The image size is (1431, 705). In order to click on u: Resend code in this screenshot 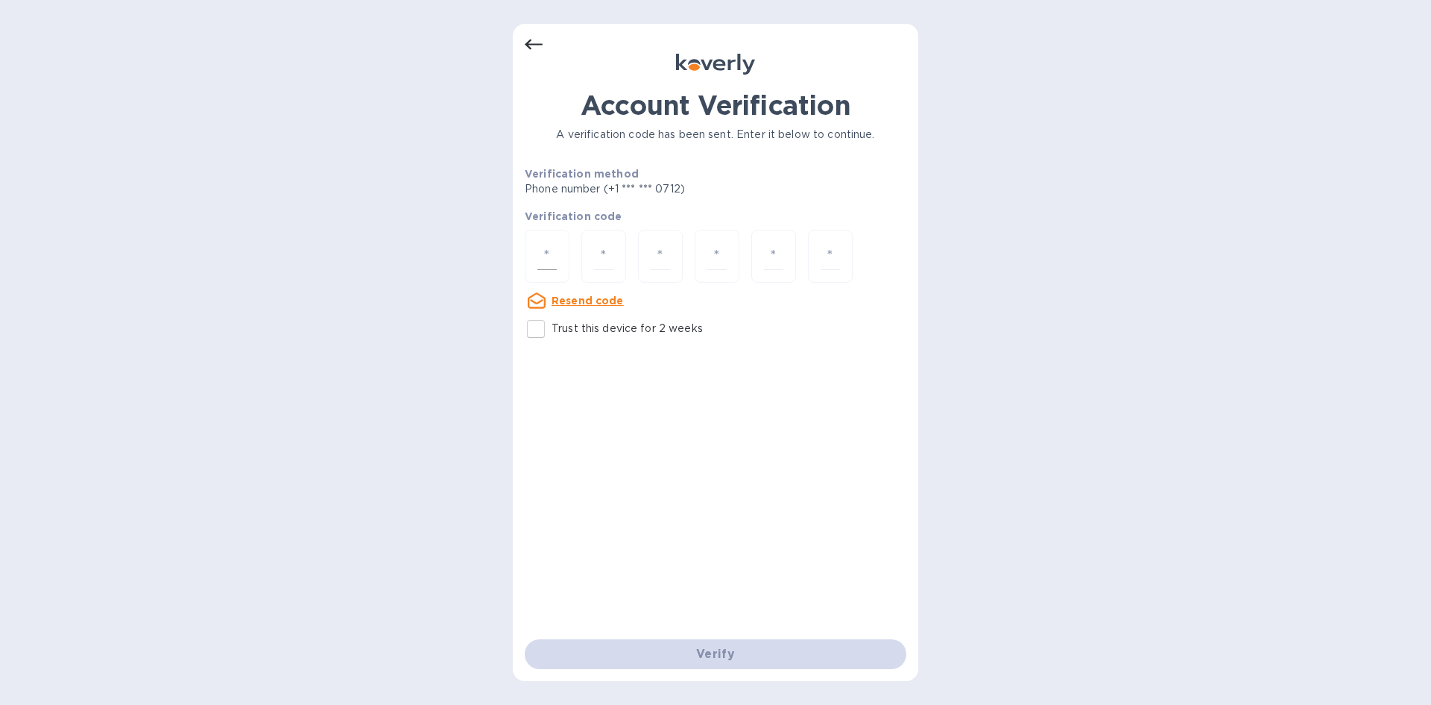, I will do `click(587, 300)`.